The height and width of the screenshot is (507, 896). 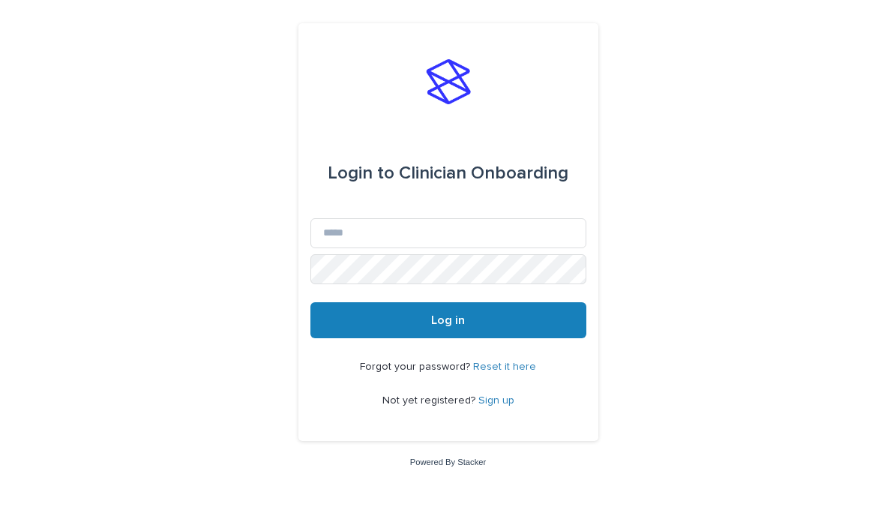 What do you see at coordinates (448, 462) in the screenshot?
I see `a: Powered By Stacker` at bounding box center [448, 462].